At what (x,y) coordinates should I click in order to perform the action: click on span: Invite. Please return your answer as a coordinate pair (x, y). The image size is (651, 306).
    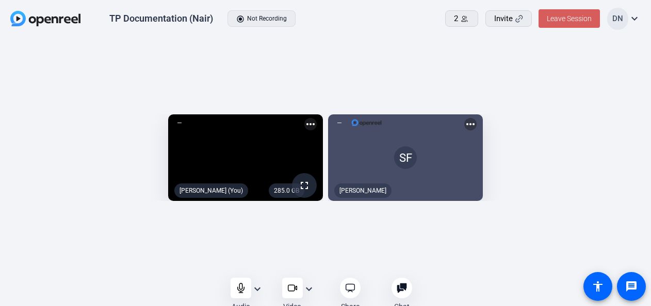
    Looking at the image, I should click on (503, 19).